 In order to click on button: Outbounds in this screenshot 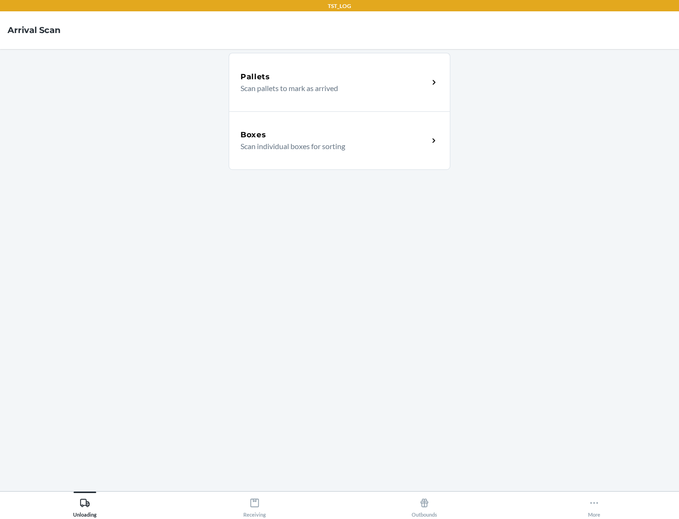, I will do `click(424, 504)`.